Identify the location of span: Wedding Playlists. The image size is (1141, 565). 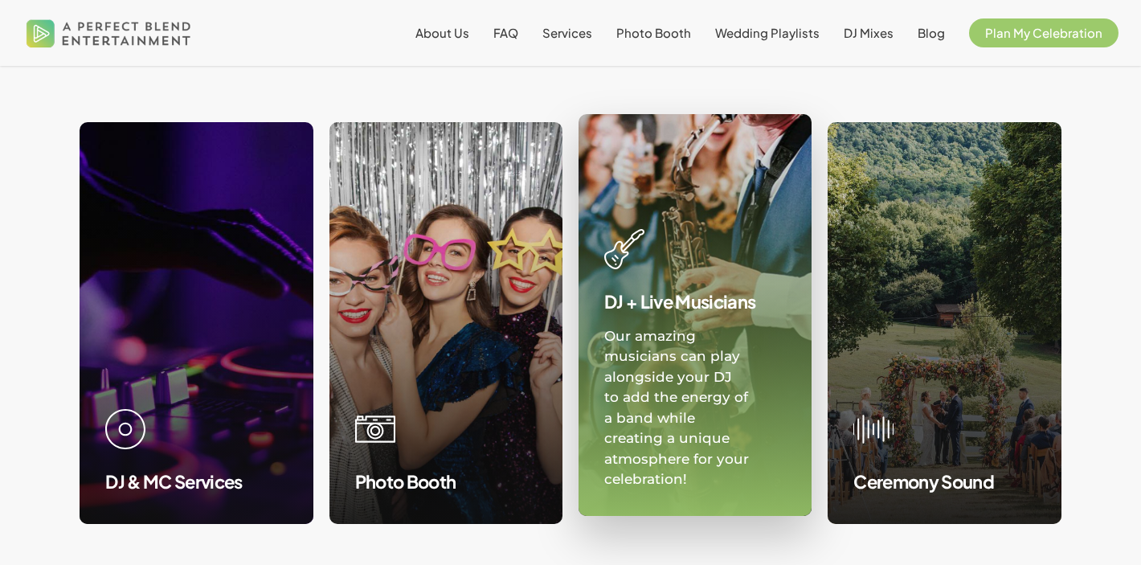
(767, 32).